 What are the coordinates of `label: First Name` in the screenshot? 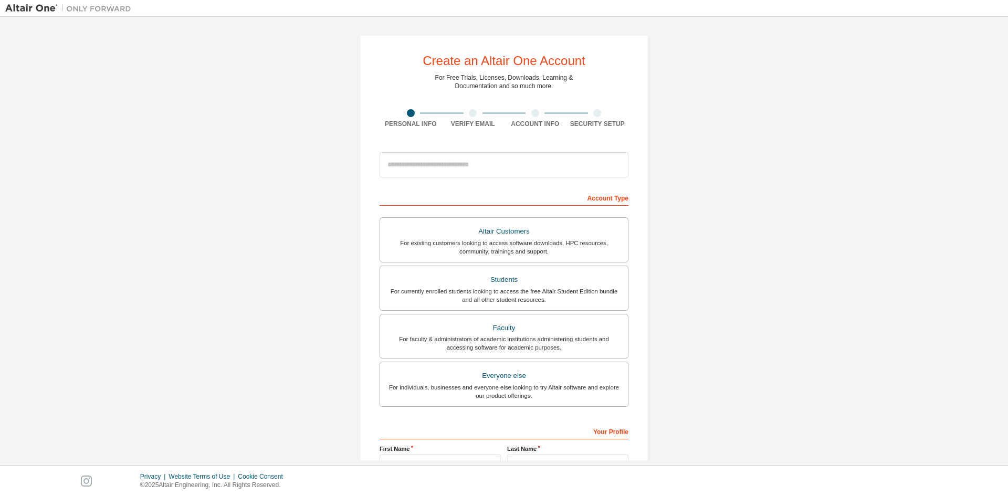 It's located at (440, 449).